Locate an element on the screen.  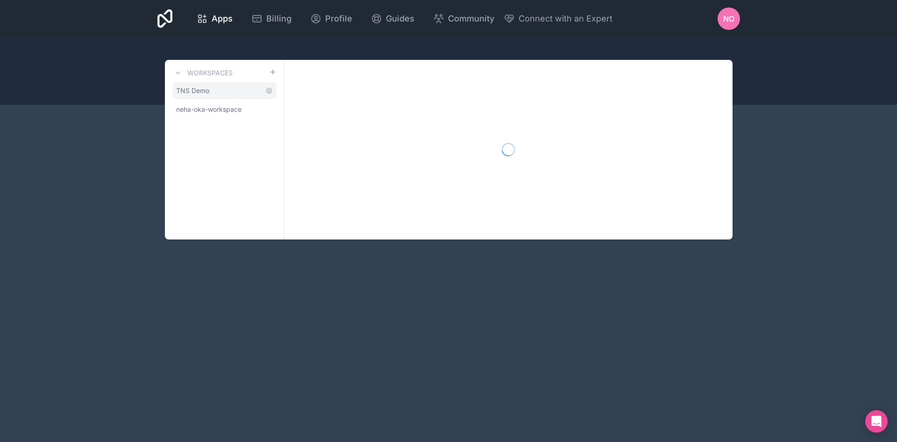
a: Apps is located at coordinates (214, 19).